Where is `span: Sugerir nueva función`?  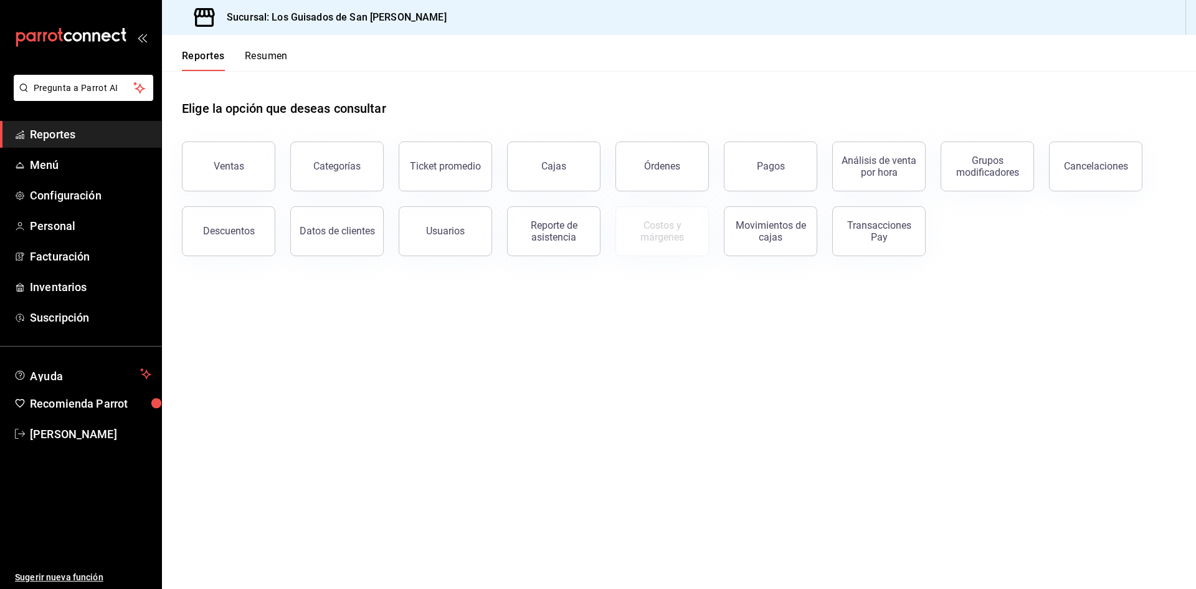 span: Sugerir nueva función is located at coordinates (83, 577).